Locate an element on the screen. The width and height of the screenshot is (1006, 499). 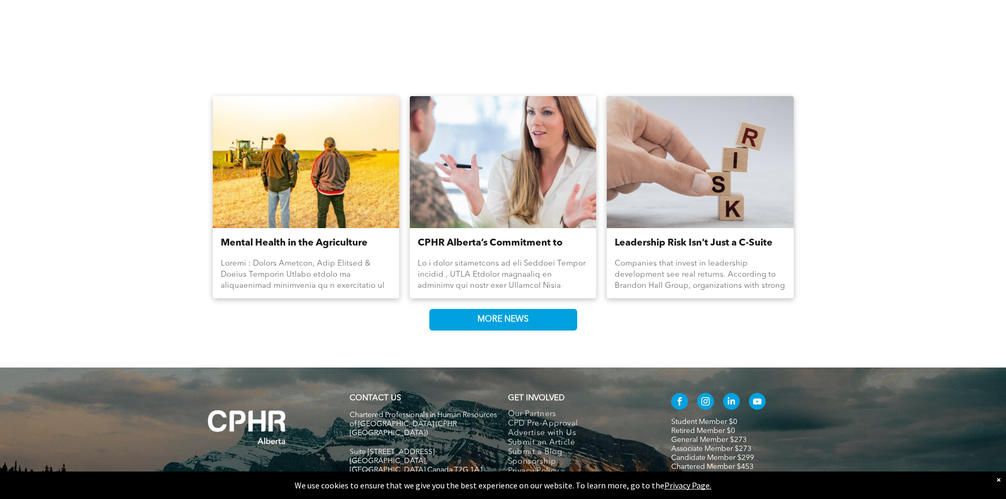
a: Privacy Page. is located at coordinates (687, 485).